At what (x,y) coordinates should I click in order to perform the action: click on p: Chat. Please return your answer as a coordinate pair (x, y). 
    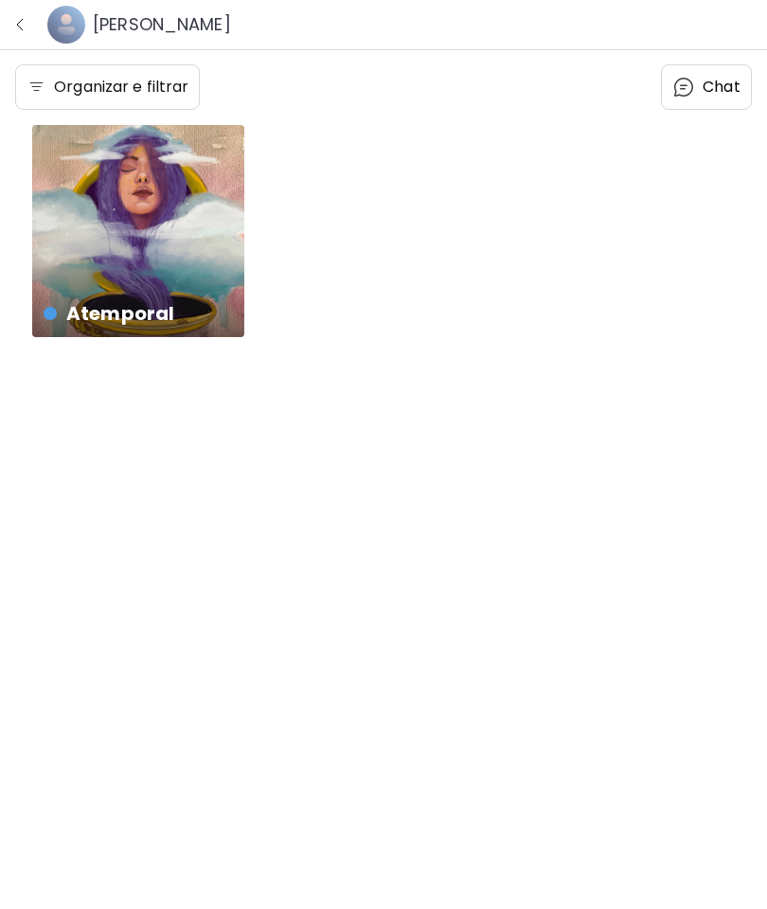
    Looking at the image, I should click on (722, 87).